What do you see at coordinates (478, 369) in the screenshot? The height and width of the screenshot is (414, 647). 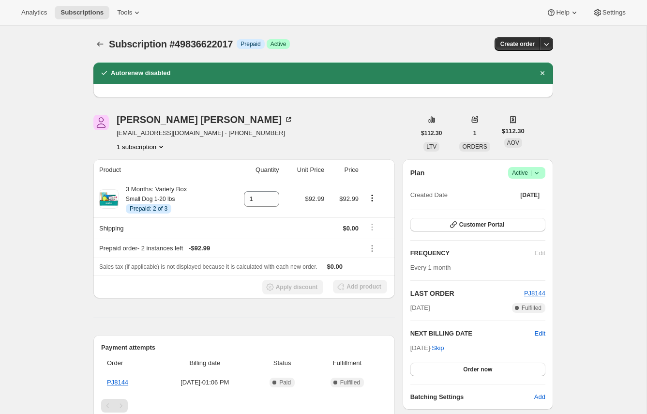 I see `button: Order now` at bounding box center [478, 369].